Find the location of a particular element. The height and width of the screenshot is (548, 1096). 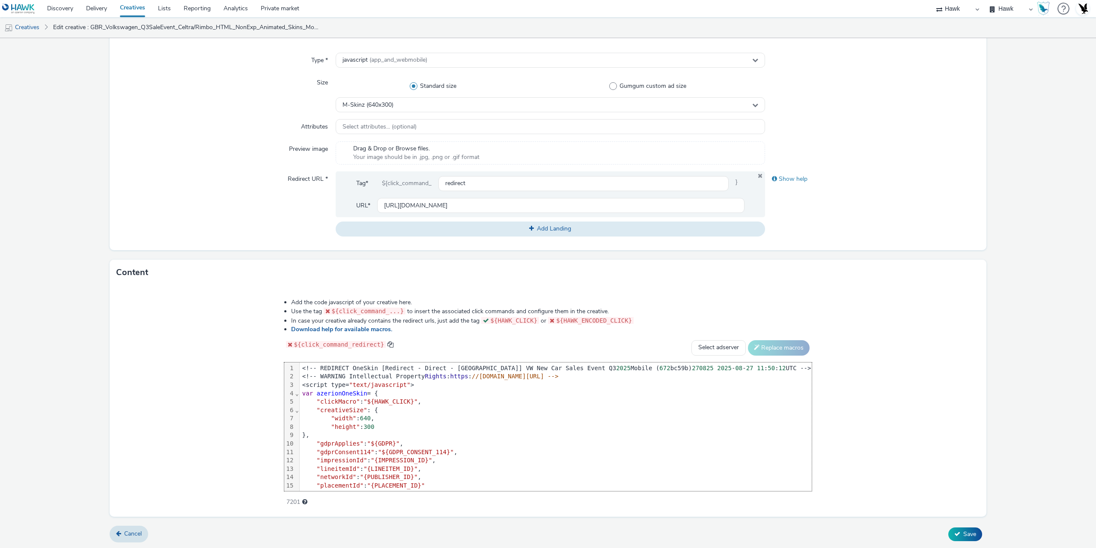

span: 7201 is located at coordinates (293, 502).